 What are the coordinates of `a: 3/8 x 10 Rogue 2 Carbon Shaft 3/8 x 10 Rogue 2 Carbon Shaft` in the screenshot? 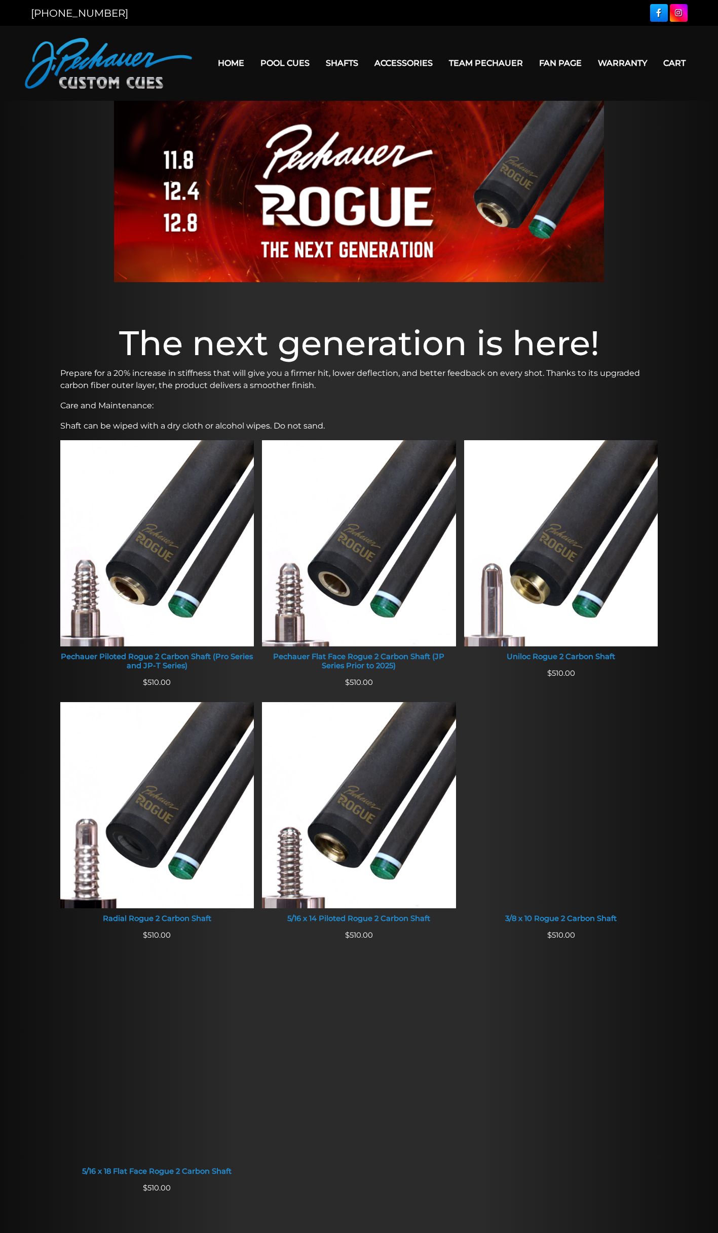 It's located at (561, 816).